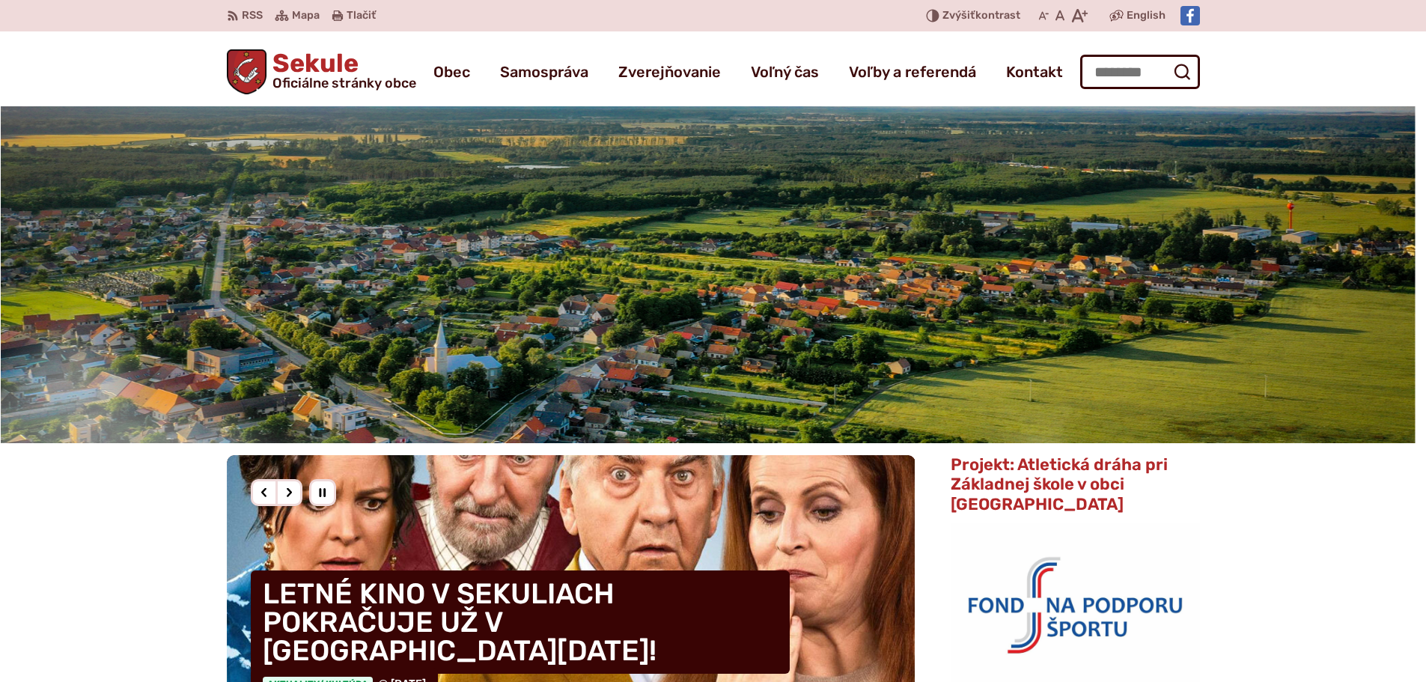  Describe the element at coordinates (323, 492) in the screenshot. I see `div: Pozastaviť pohyb slajdera` at that location.